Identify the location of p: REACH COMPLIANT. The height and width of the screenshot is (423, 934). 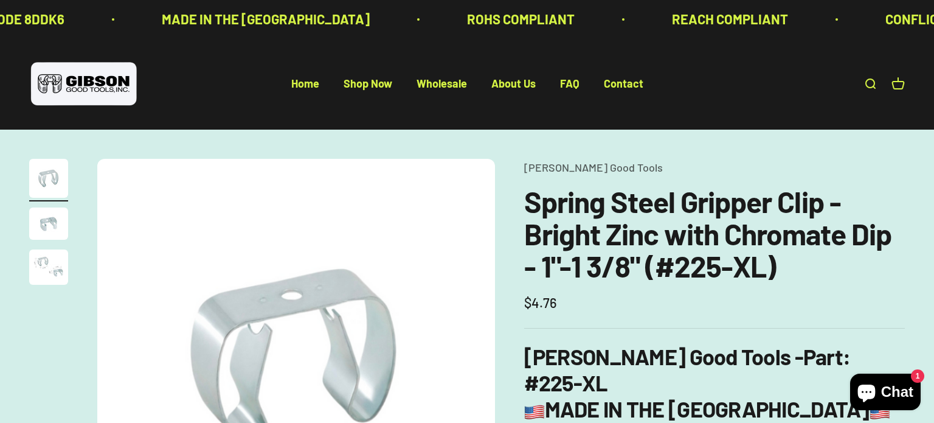
(730, 19).